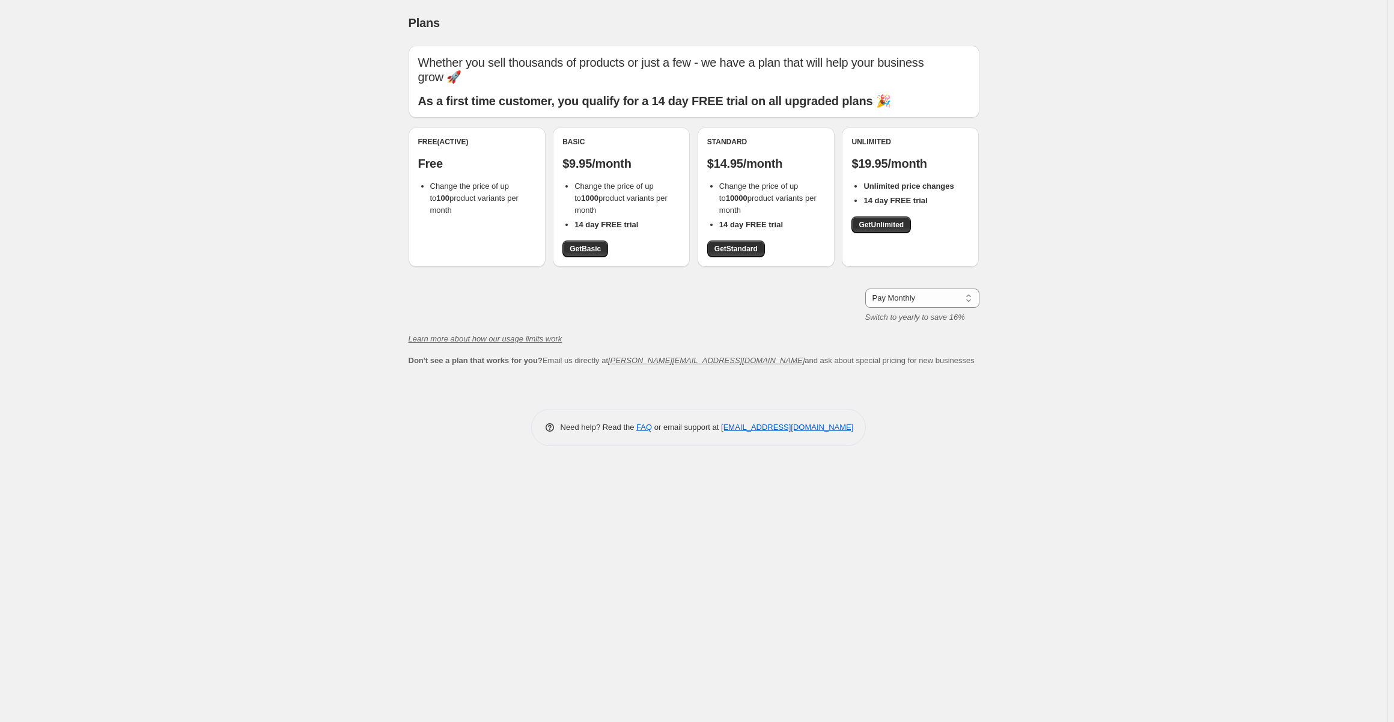 Image resolution: width=1394 pixels, height=722 pixels. I want to click on span: Plans, so click(424, 23).